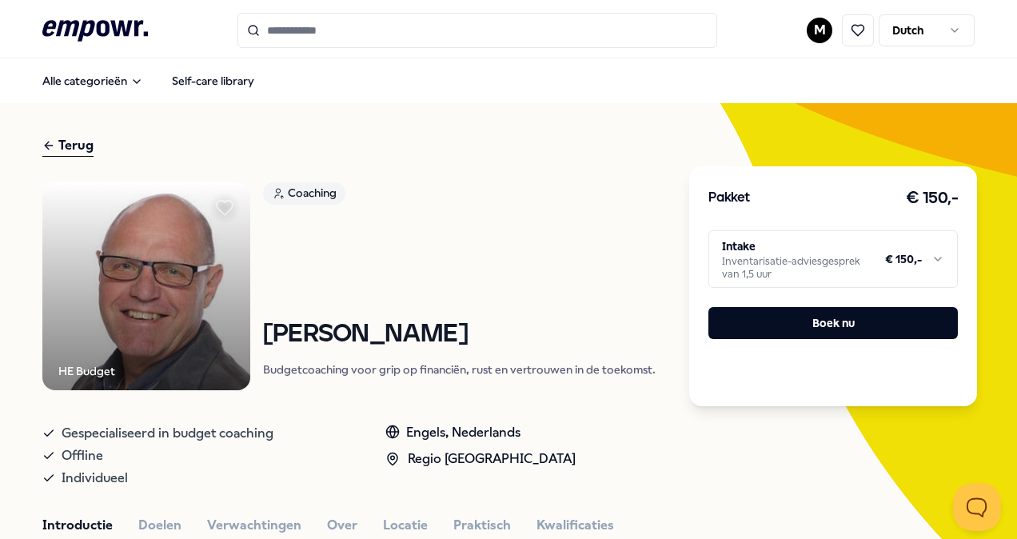 This screenshot has height=539, width=1017. I want to click on button: Alle categorieën, so click(93, 81).